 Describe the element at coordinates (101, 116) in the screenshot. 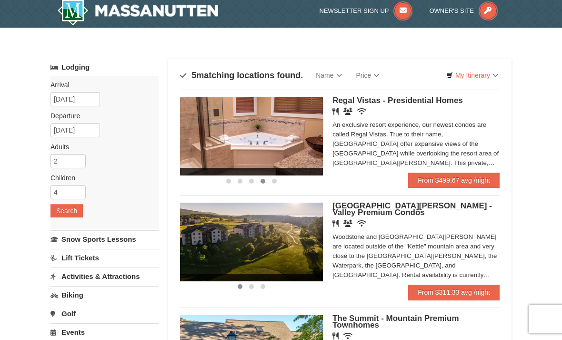

I see `label: Departure` at that location.